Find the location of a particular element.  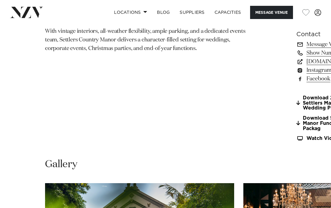

button: Message Venue is located at coordinates (271, 12).